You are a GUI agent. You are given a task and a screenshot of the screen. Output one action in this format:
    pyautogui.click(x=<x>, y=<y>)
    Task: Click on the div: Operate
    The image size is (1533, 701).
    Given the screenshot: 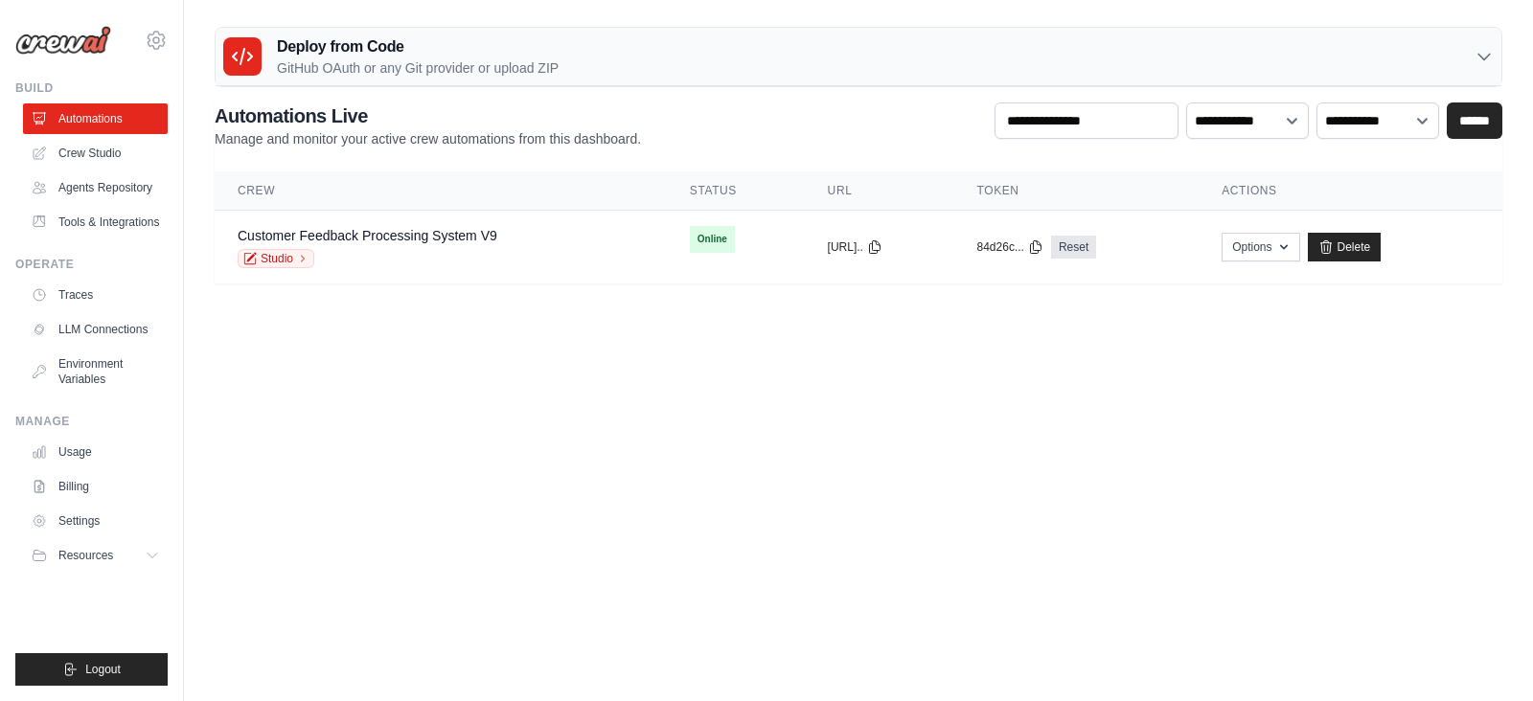 What is the action you would take?
    pyautogui.click(x=91, y=264)
    